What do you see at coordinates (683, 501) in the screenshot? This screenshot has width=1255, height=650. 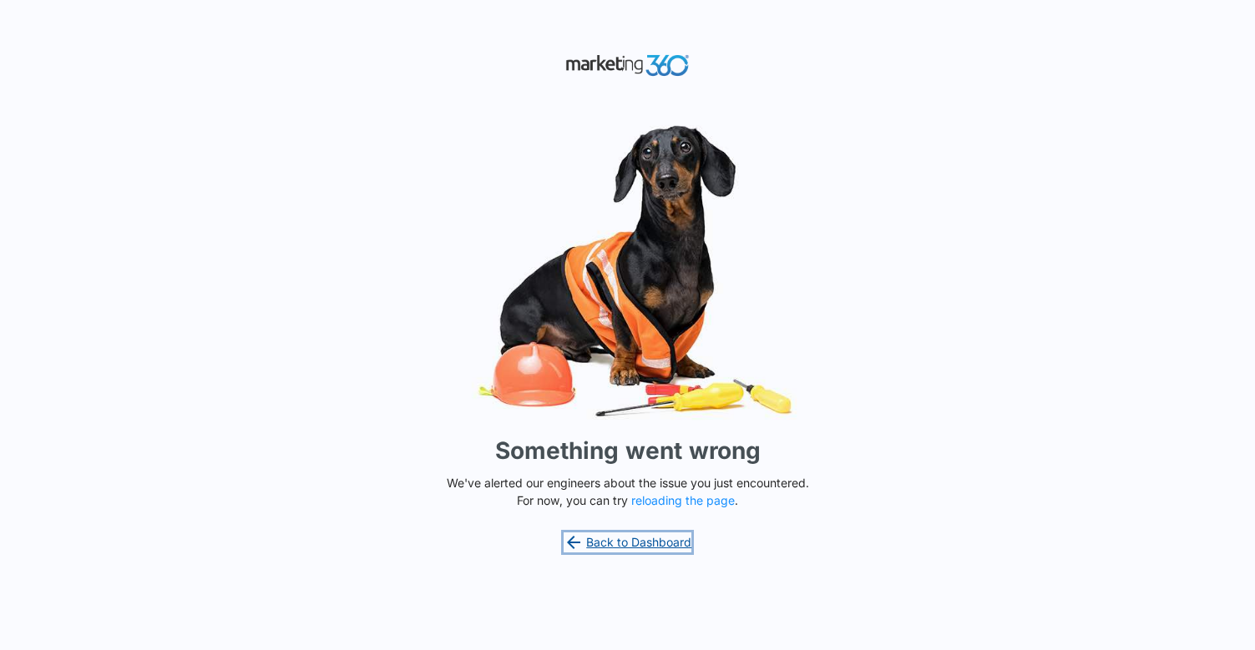 I see `button: reloading the page` at bounding box center [683, 501].